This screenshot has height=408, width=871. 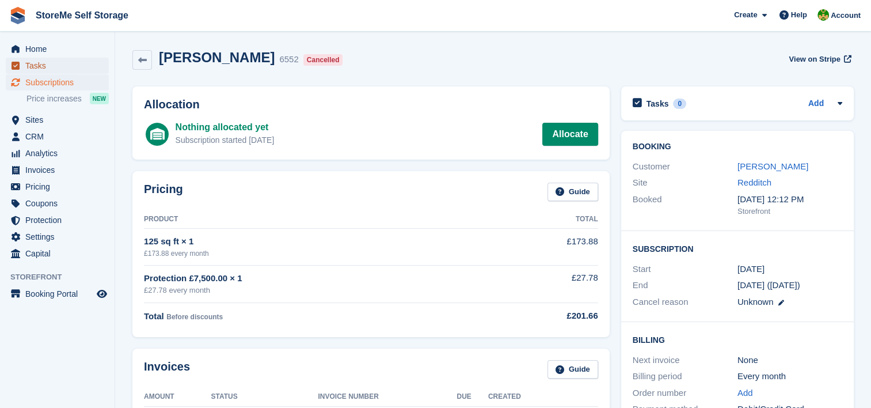 What do you see at coordinates (18, 16) in the screenshot?
I see `img: stora-icon-8386f47178a22dfd0bd8f6a31ec36ba5ce8667c1dd55bd0f319d3a0aa187defe.svg` at bounding box center [18, 16].